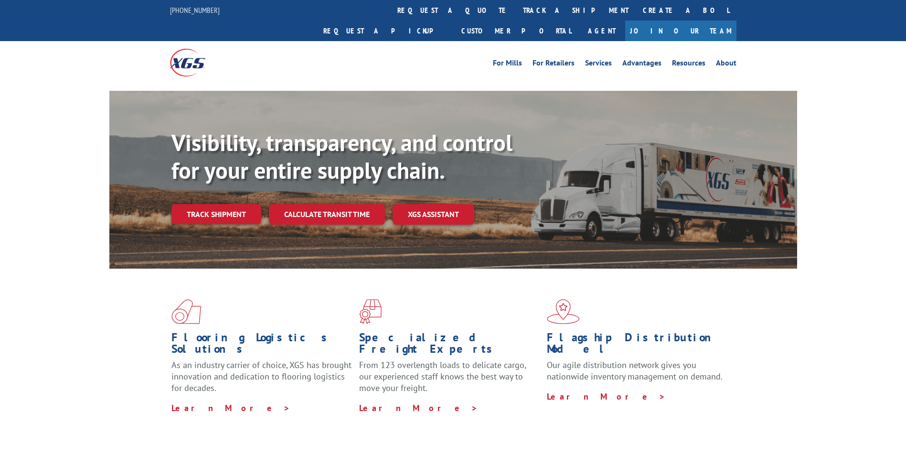 The height and width of the screenshot is (456, 906). Describe the element at coordinates (216, 214) in the screenshot. I see `a: Track shipment` at that location.